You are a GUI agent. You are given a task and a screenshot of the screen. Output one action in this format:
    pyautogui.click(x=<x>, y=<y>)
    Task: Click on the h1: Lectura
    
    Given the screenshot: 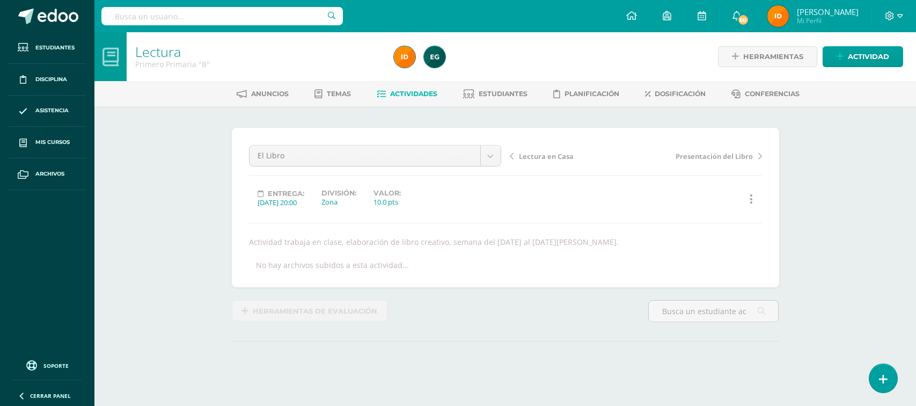 What is the action you would take?
    pyautogui.click(x=258, y=52)
    